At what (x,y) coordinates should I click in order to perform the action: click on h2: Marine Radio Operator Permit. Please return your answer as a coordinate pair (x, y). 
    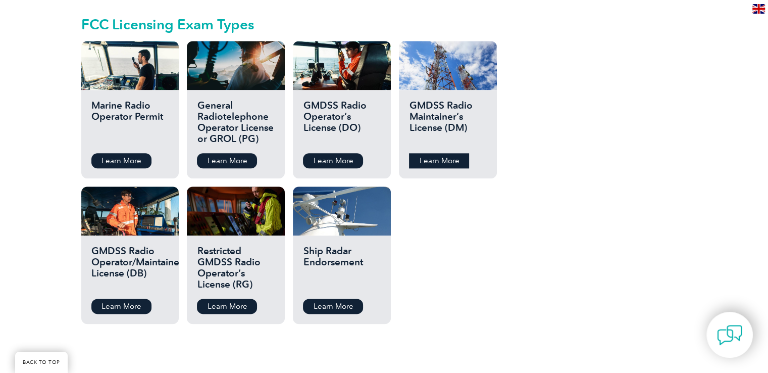
    Looking at the image, I should click on (130, 123).